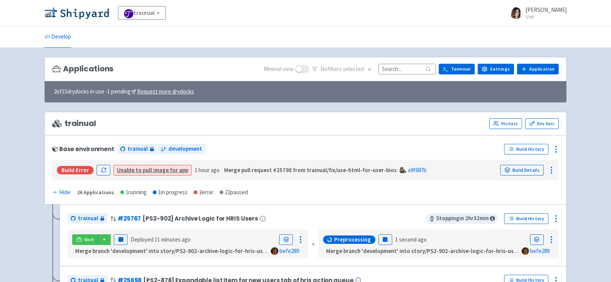 Image resolution: width=611 pixels, height=282 pixels. Describe the element at coordinates (182, 149) in the screenshot. I see `a: development` at that location.